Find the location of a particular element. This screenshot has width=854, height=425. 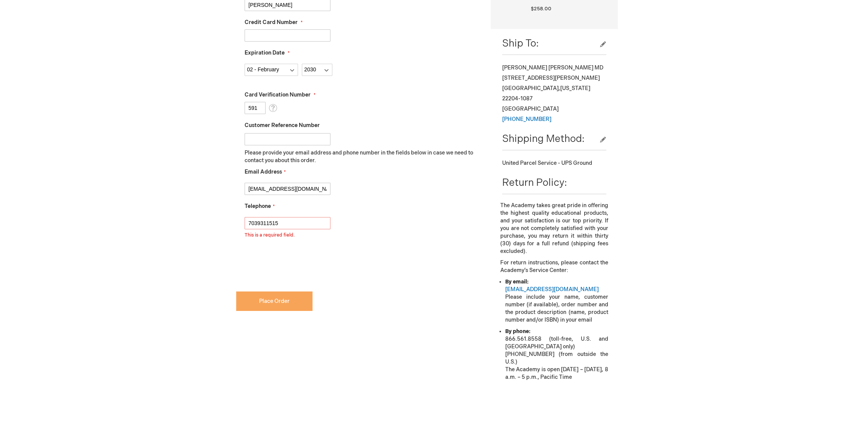

div: This is a required field. is located at coordinates (362, 235).